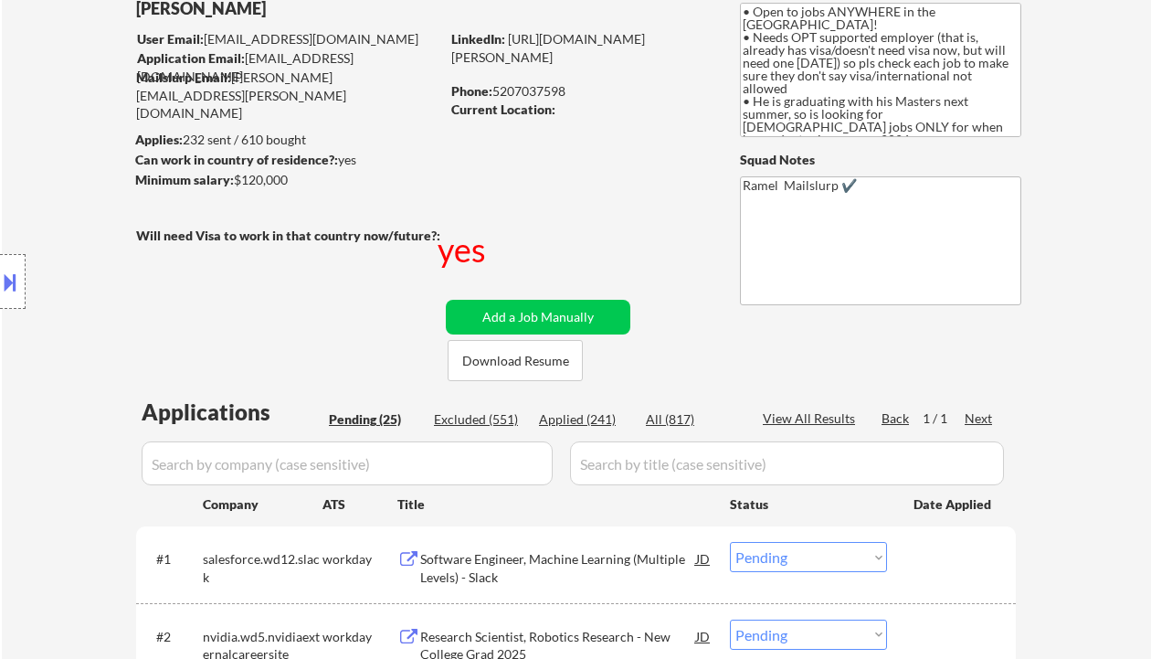 Image resolution: width=1151 pixels, height=659 pixels. I want to click on div: All (817), so click(691, 419).